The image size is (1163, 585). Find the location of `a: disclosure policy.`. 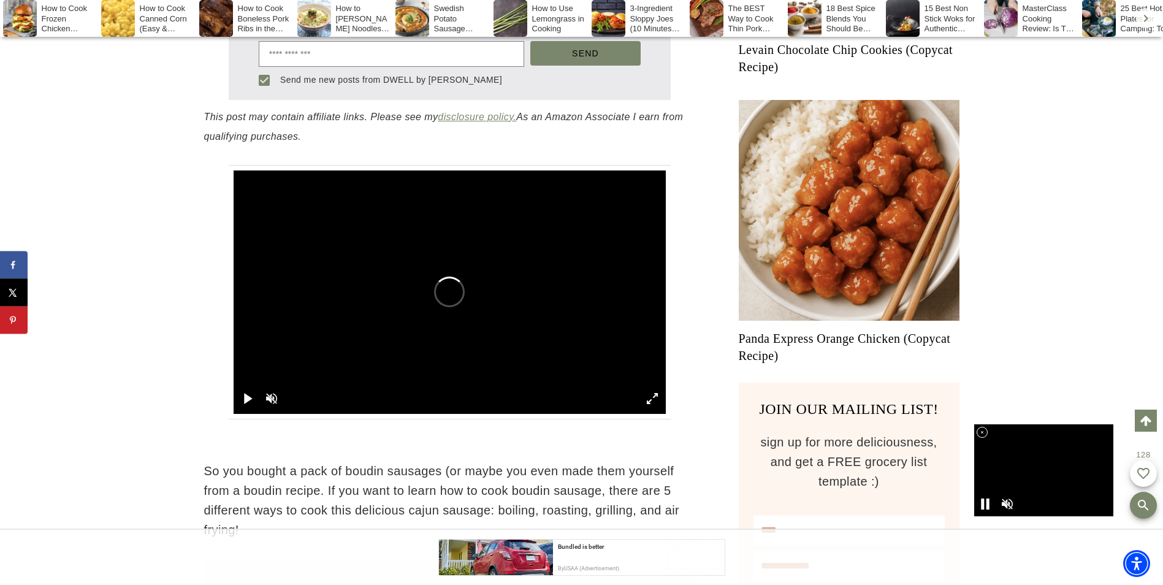

a: disclosure policy. is located at coordinates (477, 116).